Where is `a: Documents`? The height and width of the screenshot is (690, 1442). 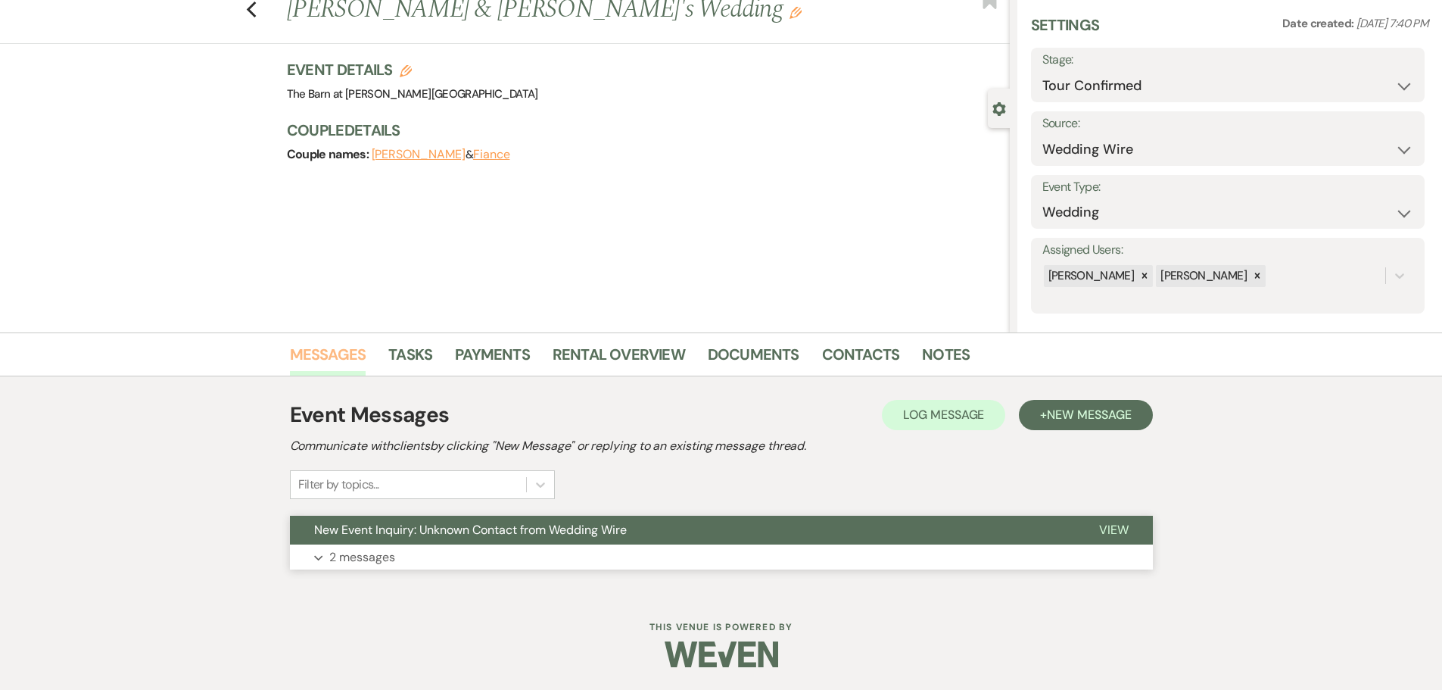
a: Documents is located at coordinates (753, 359).